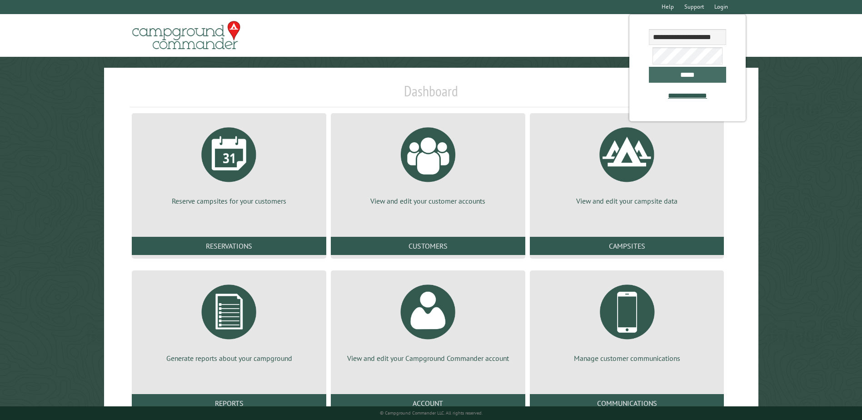 Image resolution: width=862 pixels, height=420 pixels. Describe the element at coordinates (229, 320) in the screenshot. I see `a: Generate reports about your campground` at that location.